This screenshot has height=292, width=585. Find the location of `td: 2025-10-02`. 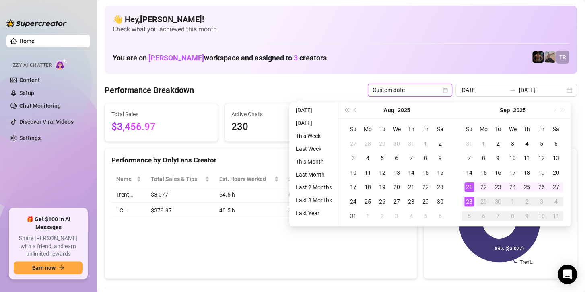

td: 2025-10-02 is located at coordinates (527, 202).